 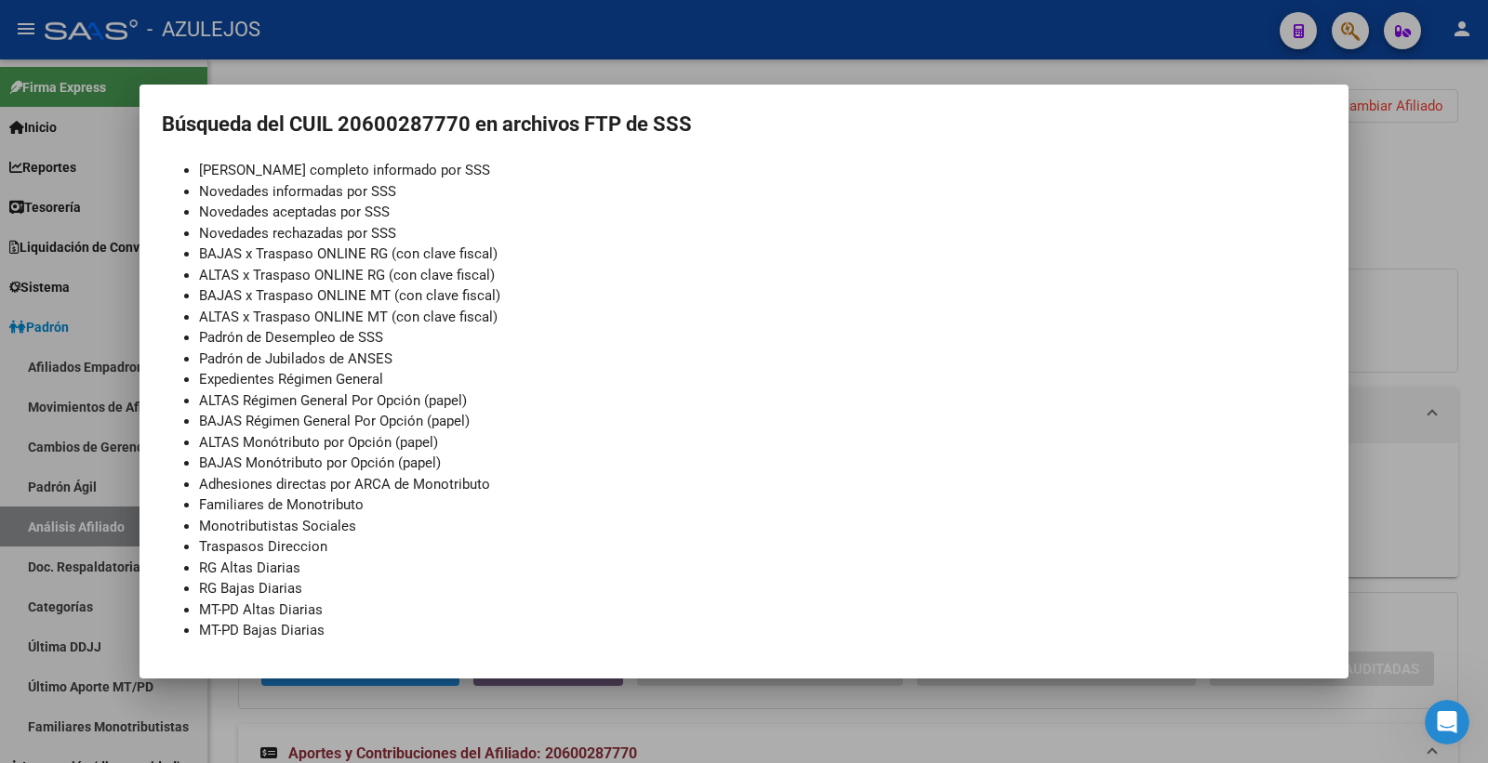 What do you see at coordinates (762, 526) in the screenshot?
I see `li: Monotributistas Sociales` at bounding box center [762, 526].